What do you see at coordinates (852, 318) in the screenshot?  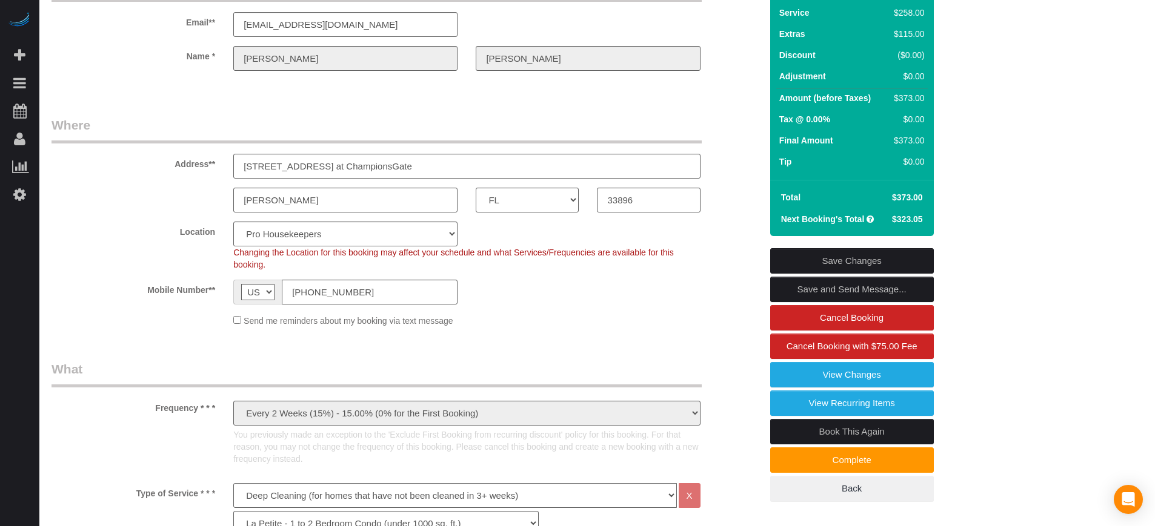 I see `a: Cancel Booking` at bounding box center [852, 318].